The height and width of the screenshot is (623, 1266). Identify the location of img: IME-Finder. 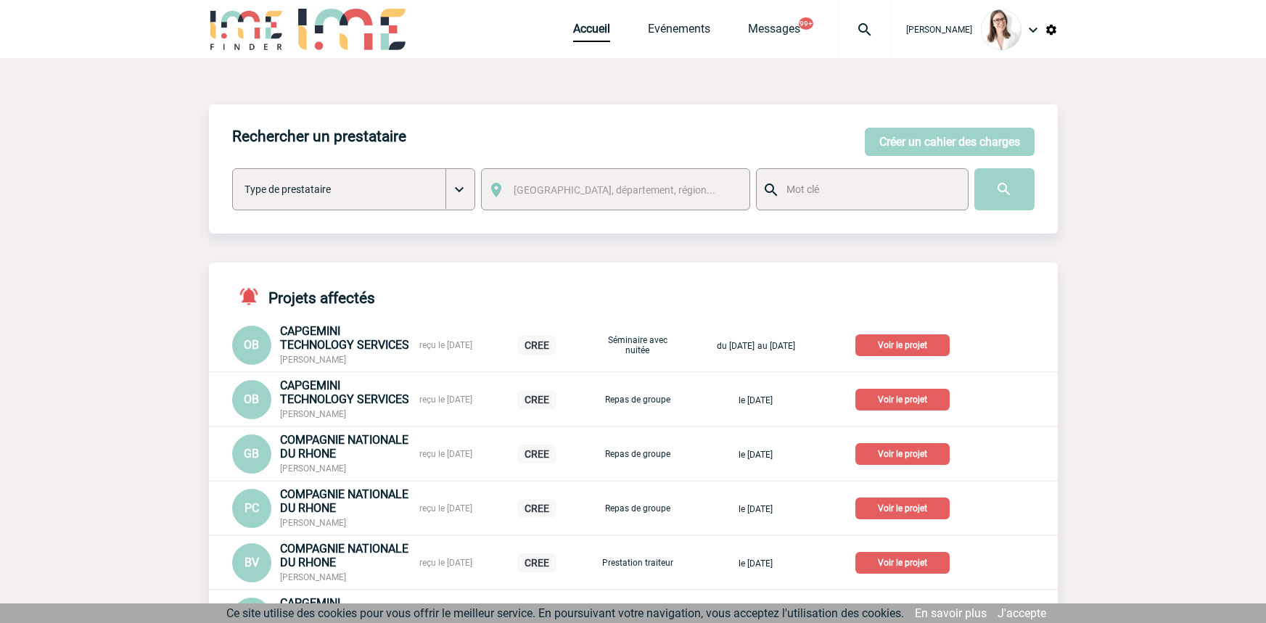
(247, 29).